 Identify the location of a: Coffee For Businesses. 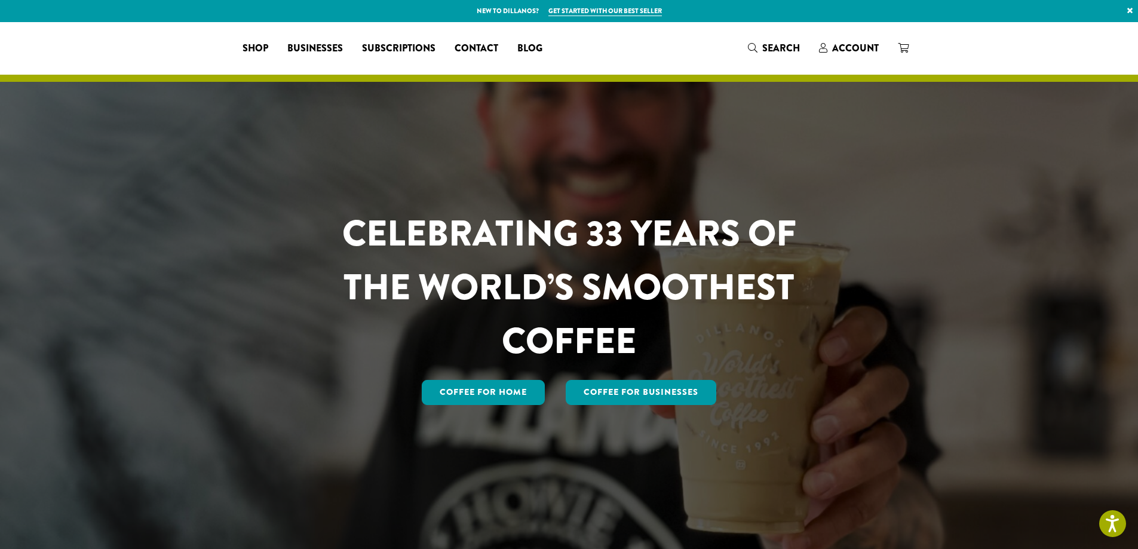
(641, 393).